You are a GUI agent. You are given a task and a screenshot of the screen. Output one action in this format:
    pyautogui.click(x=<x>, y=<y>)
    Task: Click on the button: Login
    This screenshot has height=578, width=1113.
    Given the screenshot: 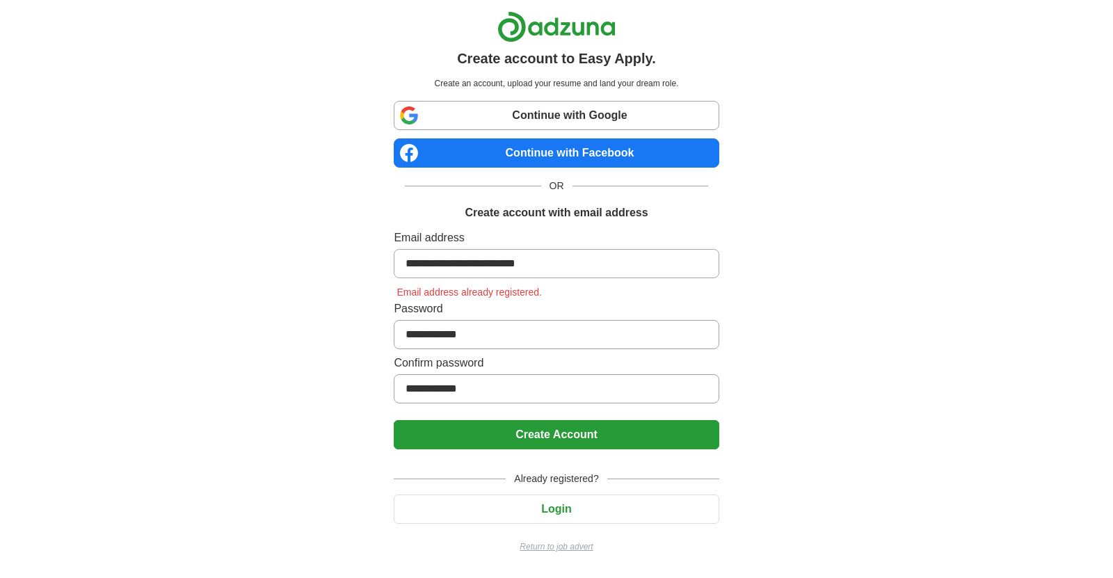 What is the action you would take?
    pyautogui.click(x=556, y=509)
    